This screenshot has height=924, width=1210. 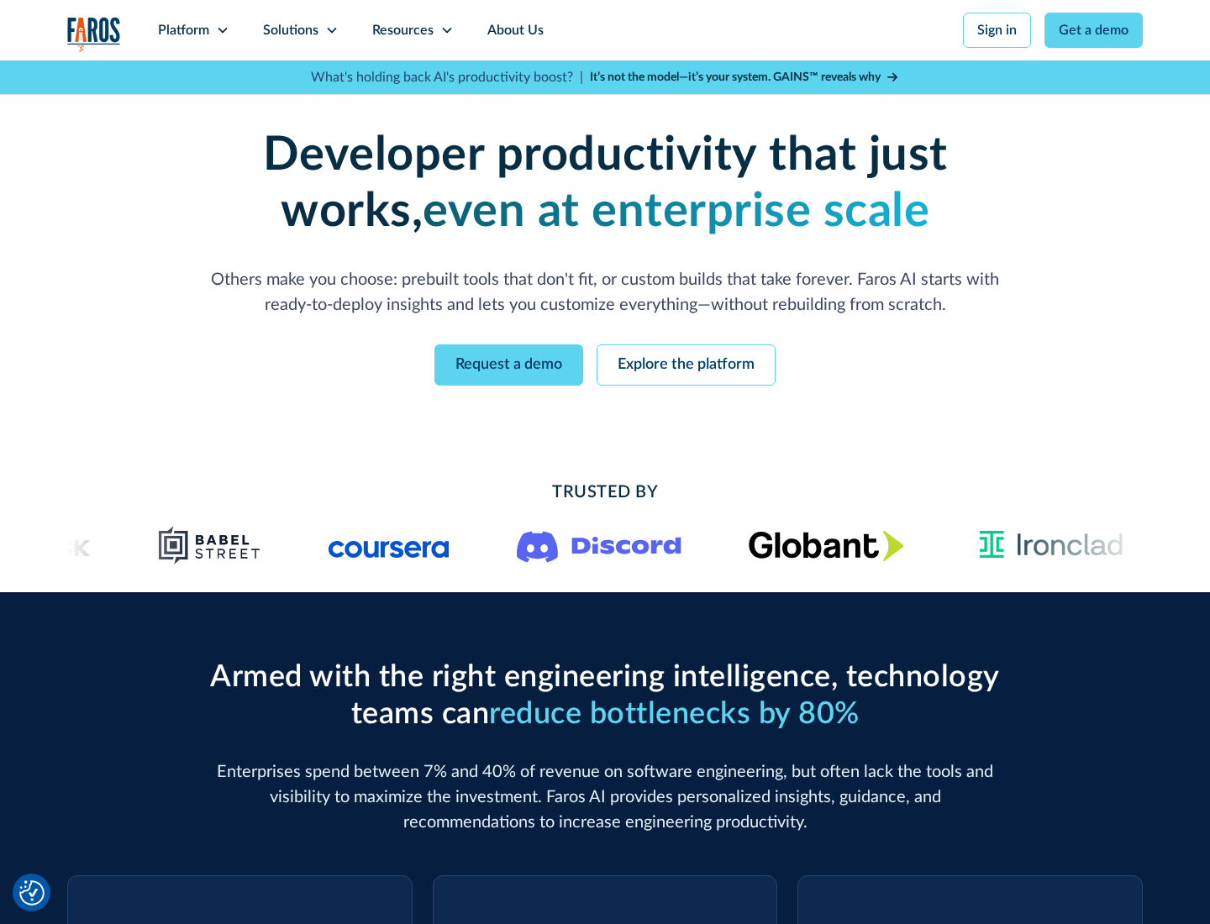 What do you see at coordinates (674, 714) in the screenshot?
I see `span: reduce bottlenecks by 80%` at bounding box center [674, 714].